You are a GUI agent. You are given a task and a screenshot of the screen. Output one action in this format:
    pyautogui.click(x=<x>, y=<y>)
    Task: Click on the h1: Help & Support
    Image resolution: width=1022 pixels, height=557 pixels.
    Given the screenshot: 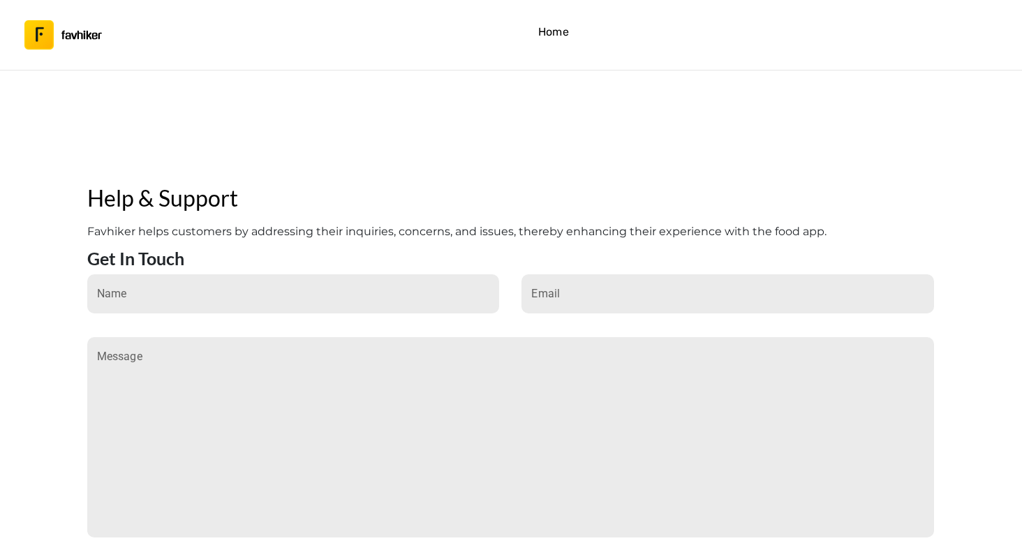 What is the action you would take?
    pyautogui.click(x=511, y=198)
    